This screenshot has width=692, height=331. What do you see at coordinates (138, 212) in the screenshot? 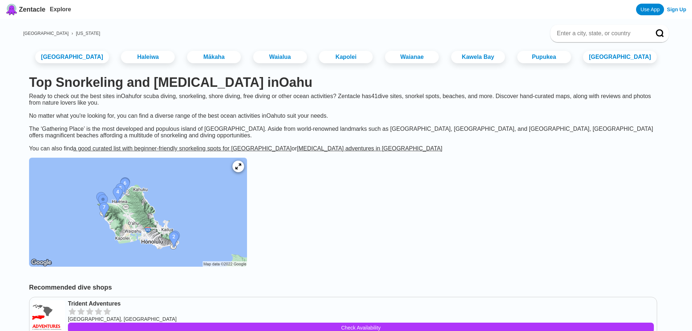
I see `img: Oahu dive site map` at bounding box center [138, 212].